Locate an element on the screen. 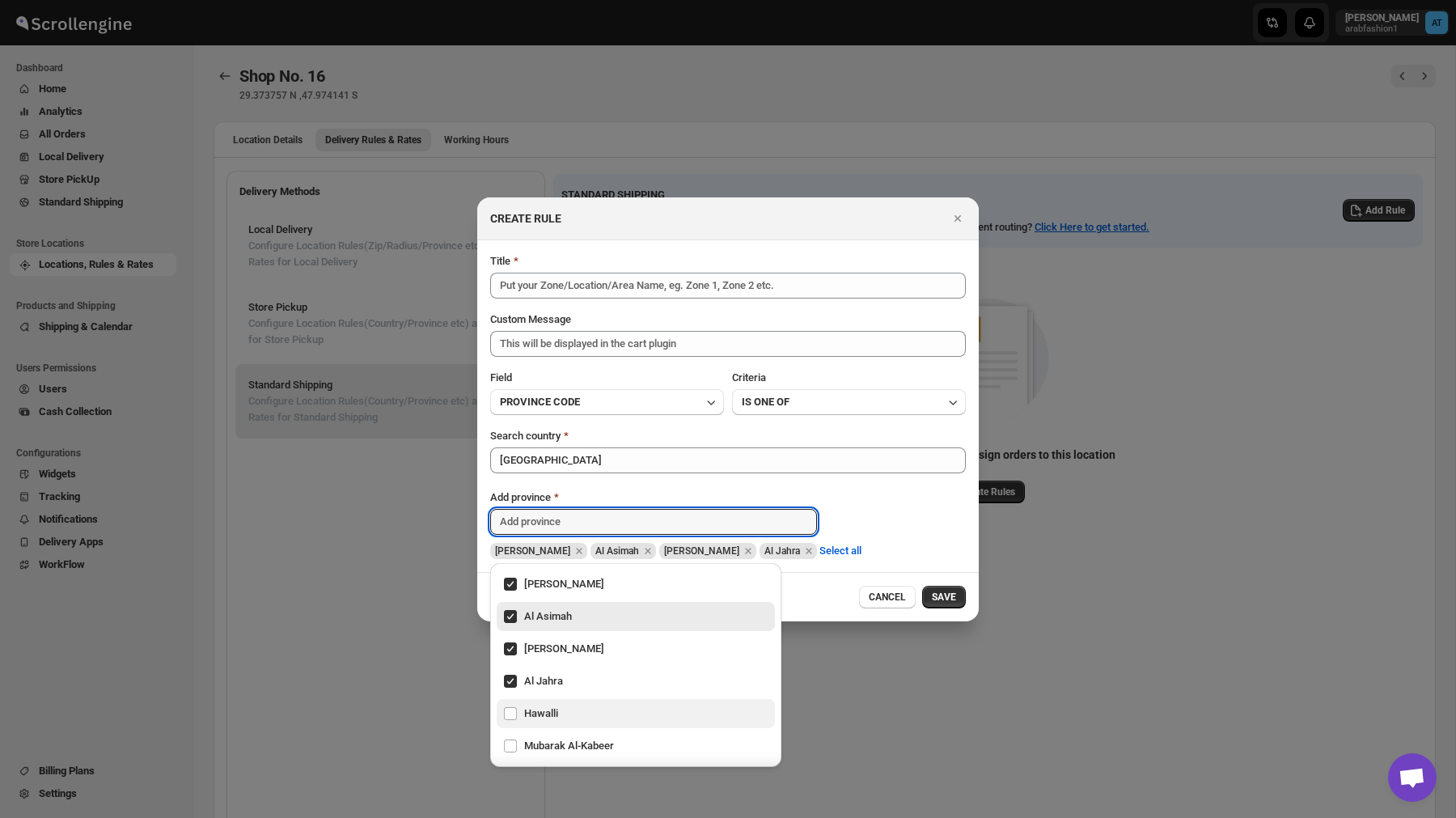  span: Select all is located at coordinates (840, 551).